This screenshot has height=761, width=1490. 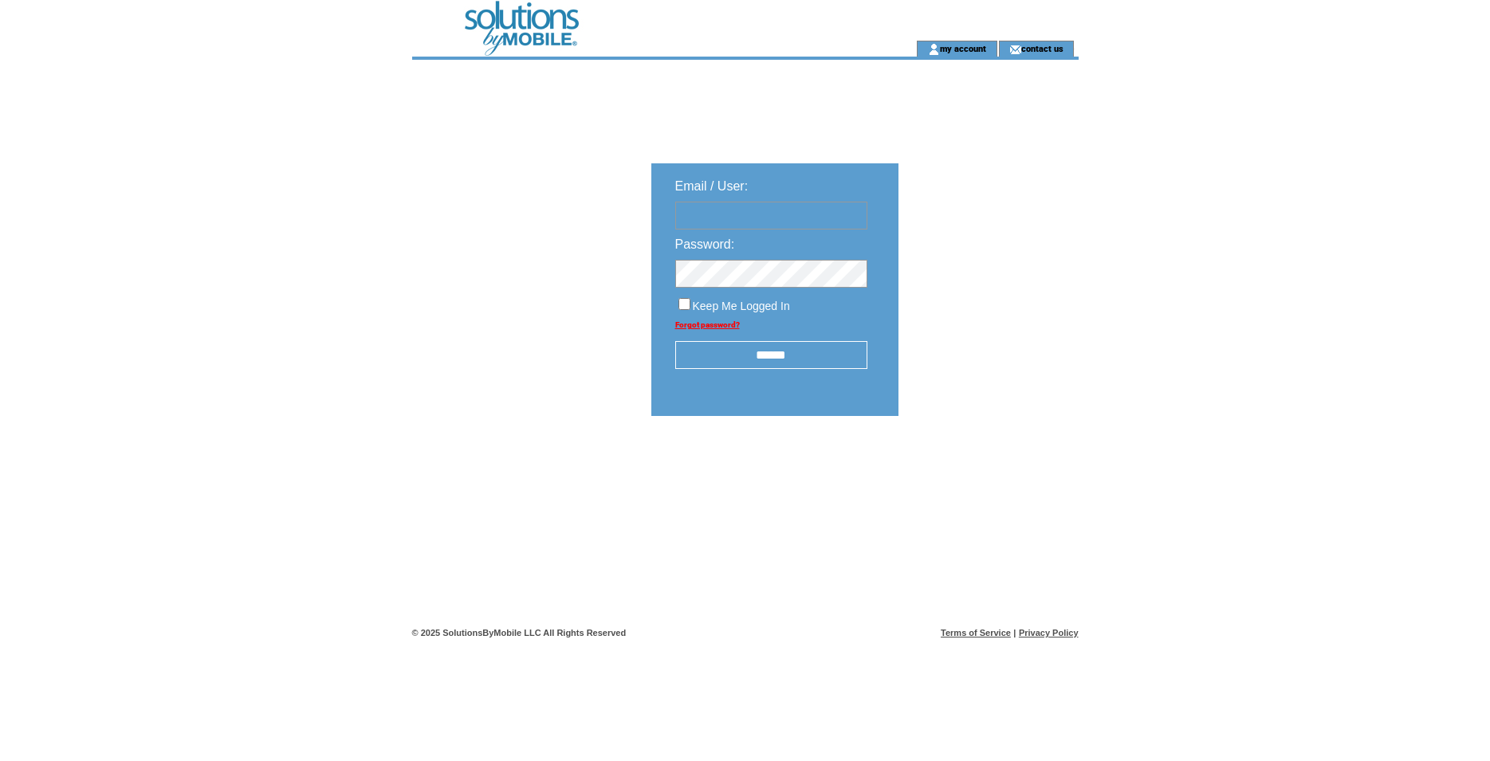 I want to click on span: Password:, so click(x=705, y=244).